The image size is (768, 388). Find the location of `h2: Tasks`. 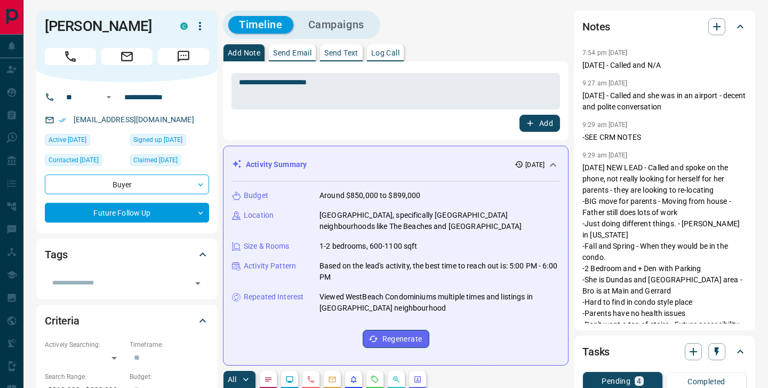

h2: Tasks is located at coordinates (596, 351).